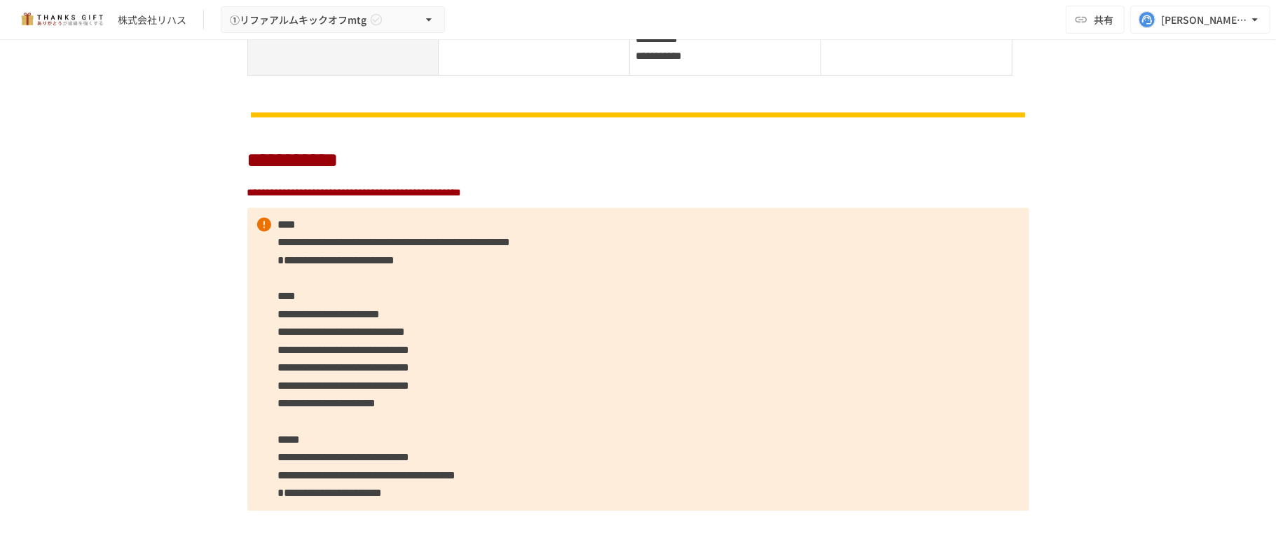 This screenshot has width=1276, height=559. What do you see at coordinates (62, 20) in the screenshot?
I see `img: mMP1OxWUAhQbsRWCurg7vIHe5HqDpP7qZo7fRoNLXQh` at bounding box center [62, 20].